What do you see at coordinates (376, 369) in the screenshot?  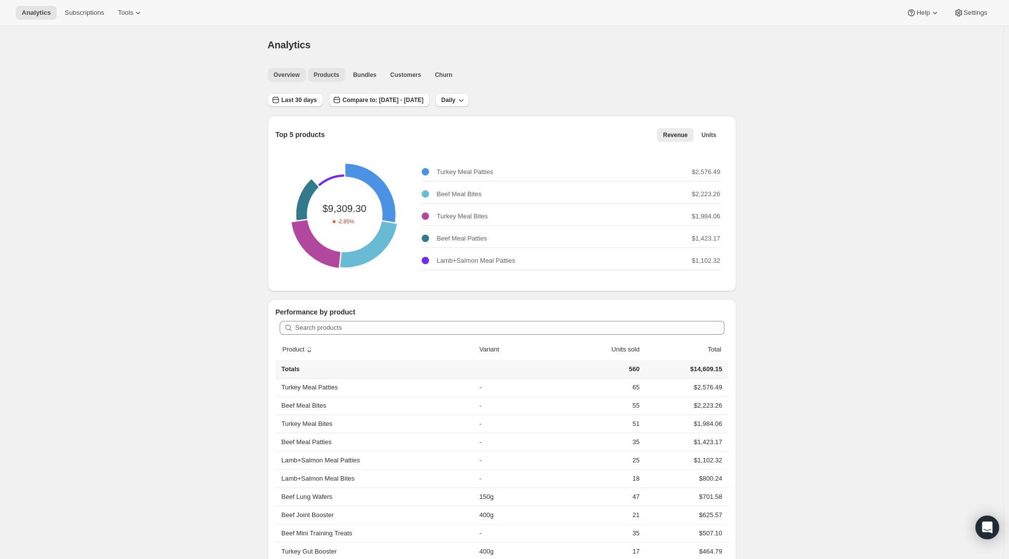 I see `th: Totals` at bounding box center [376, 369].